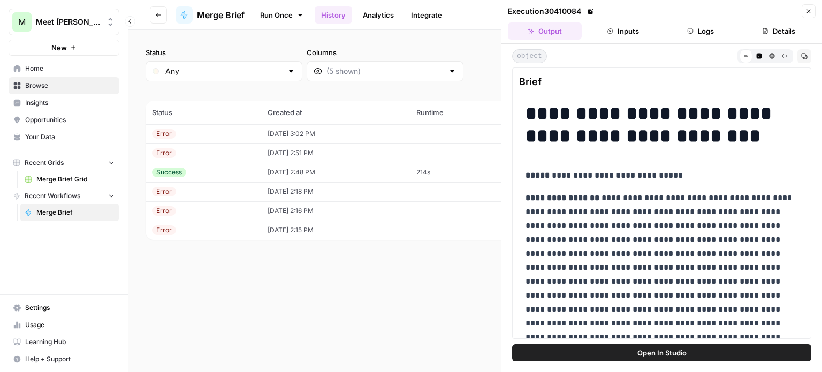 This screenshot has width=822, height=372. I want to click on div: Success, so click(169, 172).